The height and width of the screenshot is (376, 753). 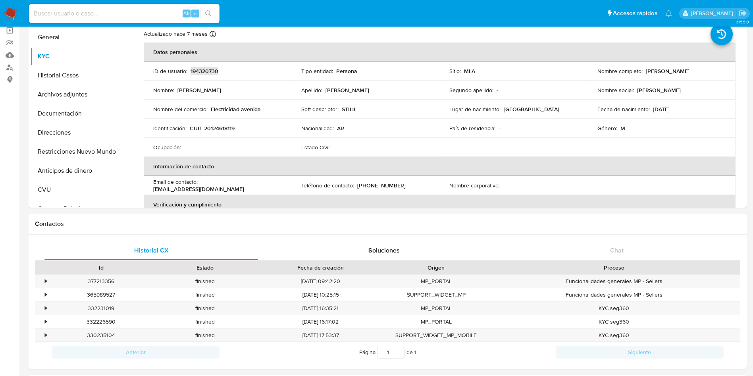 What do you see at coordinates (80, 152) in the screenshot?
I see `button: Restricciones Nuevo Mundo` at bounding box center [80, 152].